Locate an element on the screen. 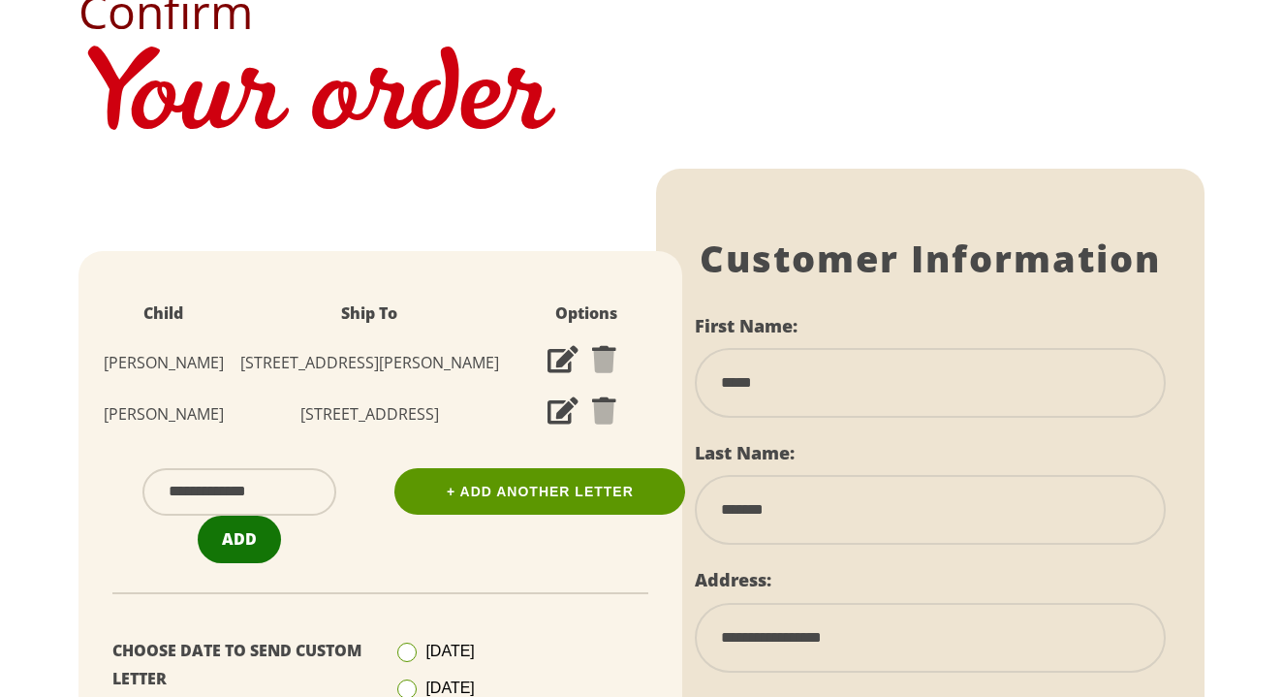  span: Help is located at coordinates (64, 22).